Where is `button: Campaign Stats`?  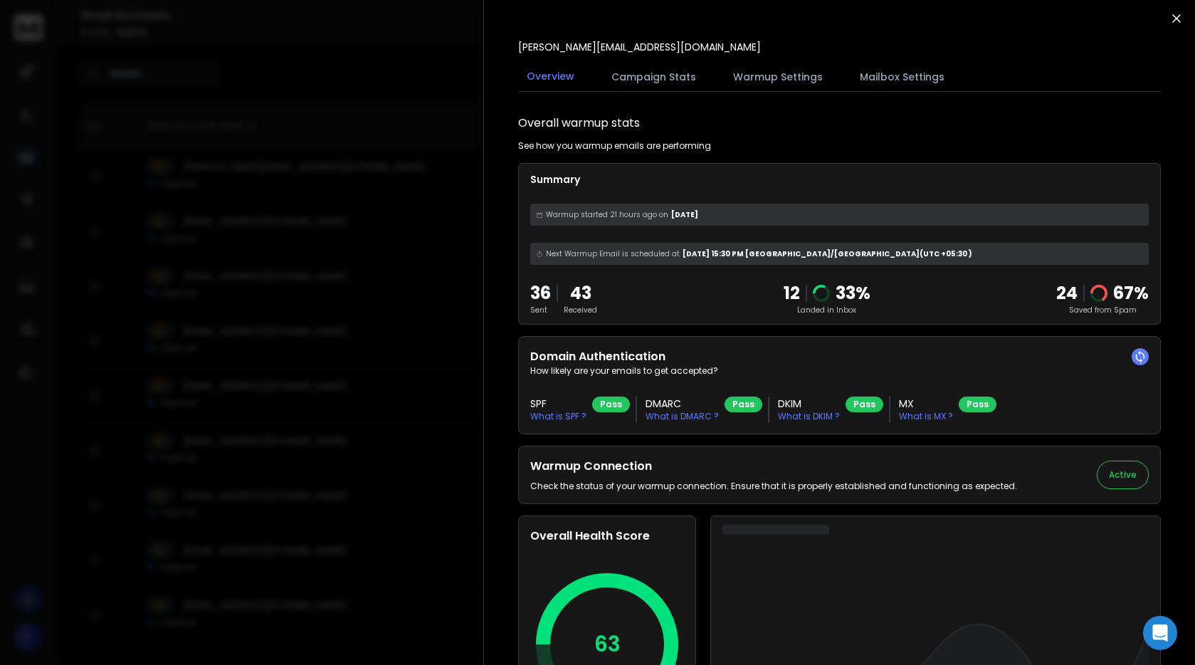
button: Campaign Stats is located at coordinates (653, 77).